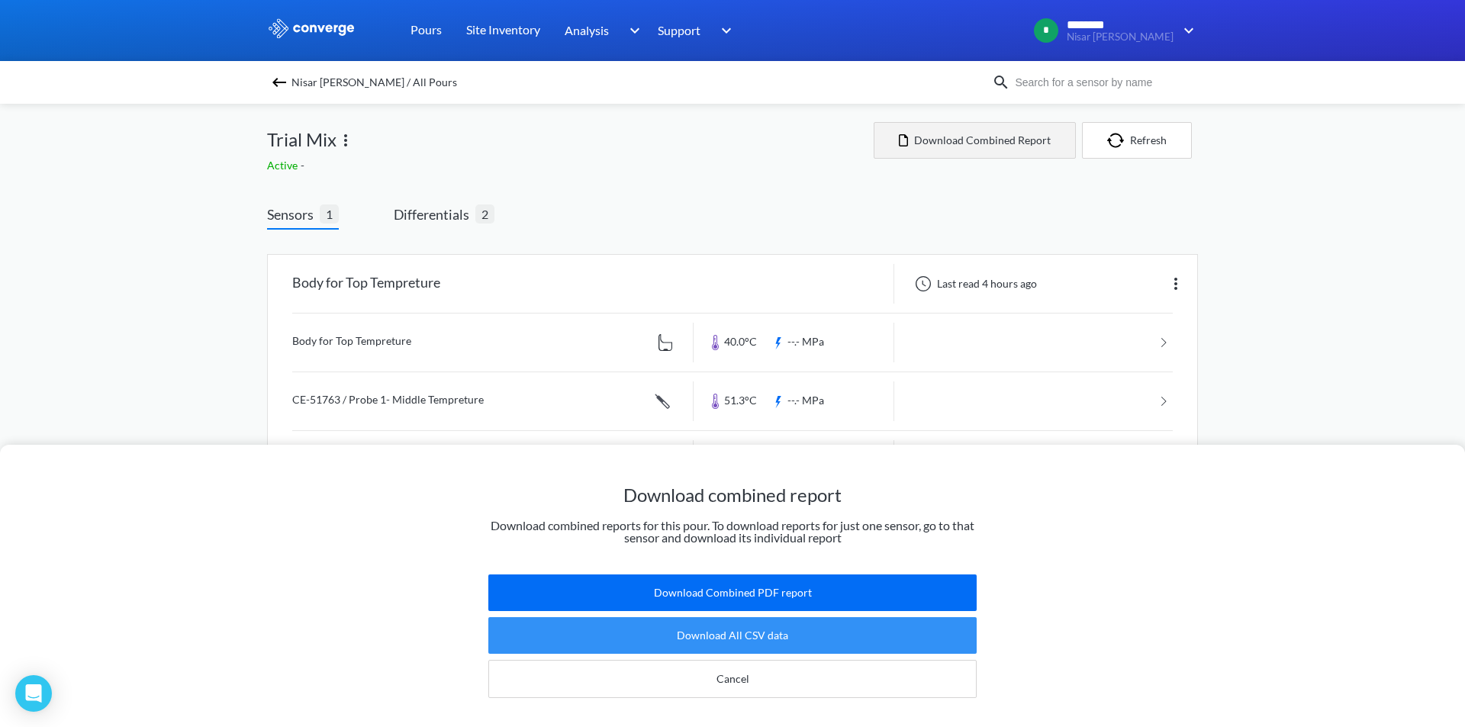 This screenshot has width=1465, height=727. Describe the element at coordinates (311, 28) in the screenshot. I see `img: logo_ewhite.svg` at that location.